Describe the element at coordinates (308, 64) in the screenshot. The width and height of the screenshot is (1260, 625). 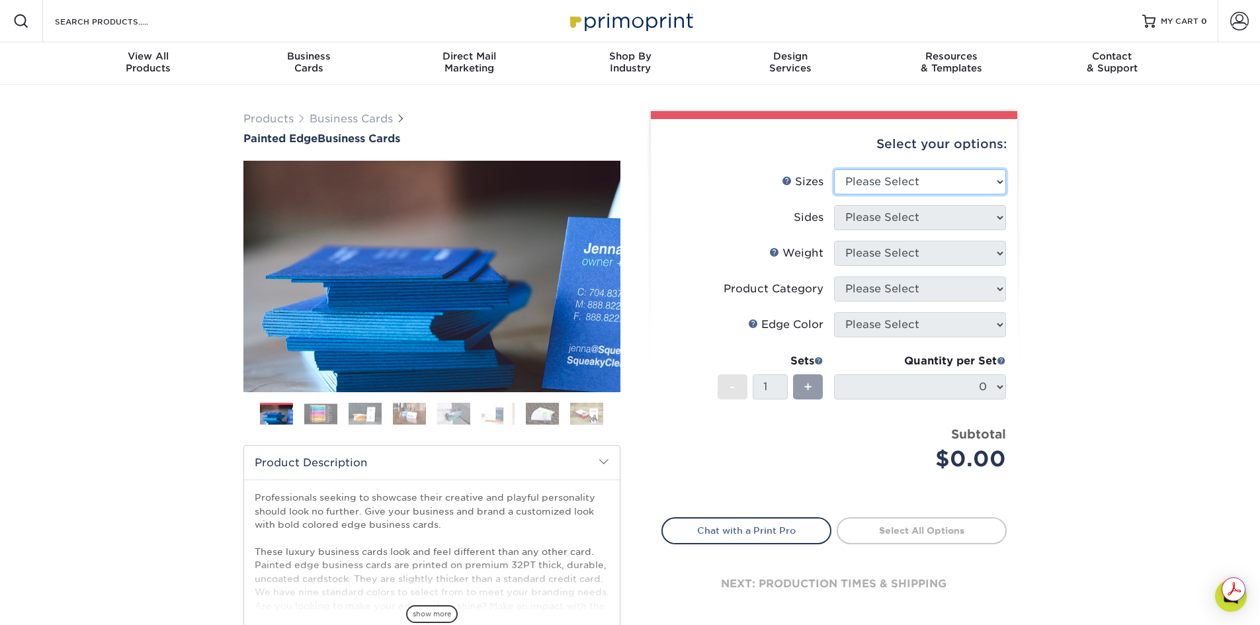
I see `a: BusinessCards` at that location.